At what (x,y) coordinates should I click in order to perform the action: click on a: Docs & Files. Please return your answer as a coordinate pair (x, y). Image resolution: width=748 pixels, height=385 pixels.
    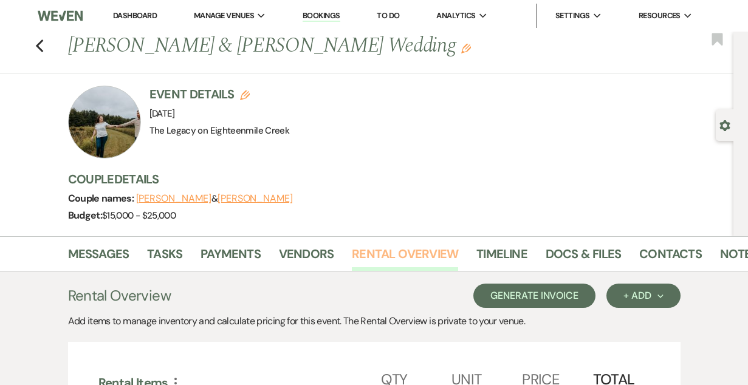
    Looking at the image, I should click on (584, 258).